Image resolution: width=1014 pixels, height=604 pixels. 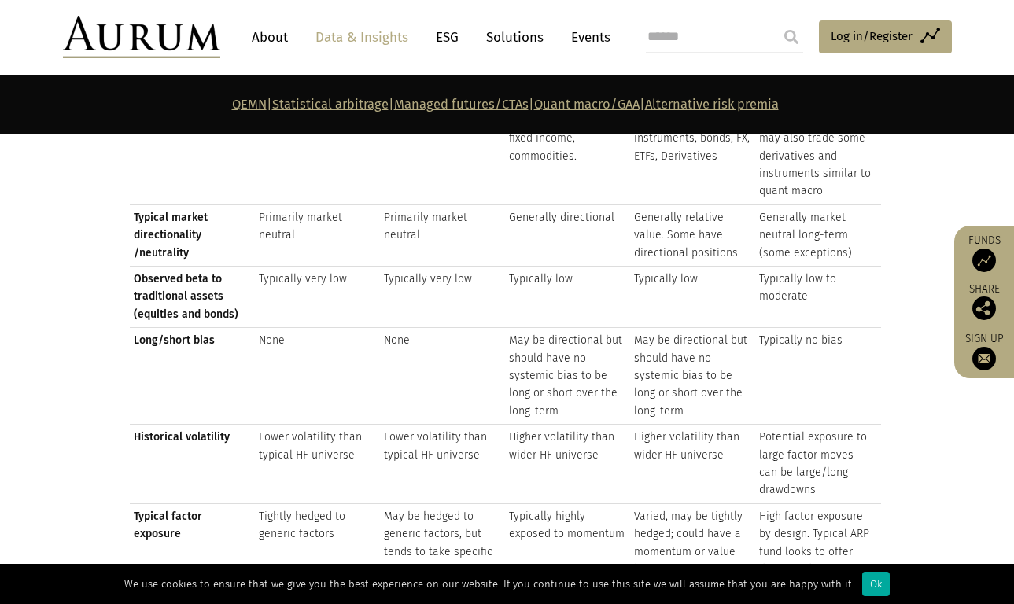 What do you see at coordinates (817, 464) in the screenshot?
I see `td: Potential exposure to large factor moves – can be large/long drawdowns` at bounding box center [817, 464].